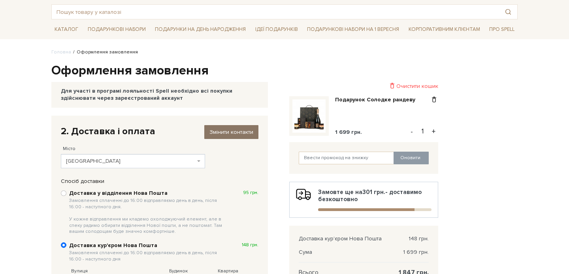  What do you see at coordinates (200, 29) in the screenshot?
I see `a: Подарунки на День народження` at bounding box center [200, 29].